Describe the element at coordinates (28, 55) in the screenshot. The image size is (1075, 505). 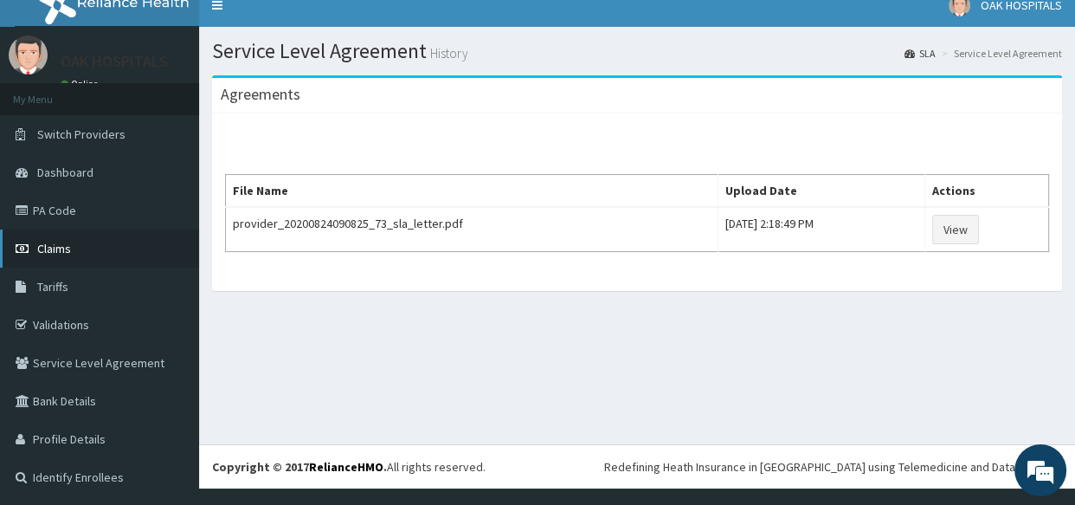
I see `img: User Image` at that location.